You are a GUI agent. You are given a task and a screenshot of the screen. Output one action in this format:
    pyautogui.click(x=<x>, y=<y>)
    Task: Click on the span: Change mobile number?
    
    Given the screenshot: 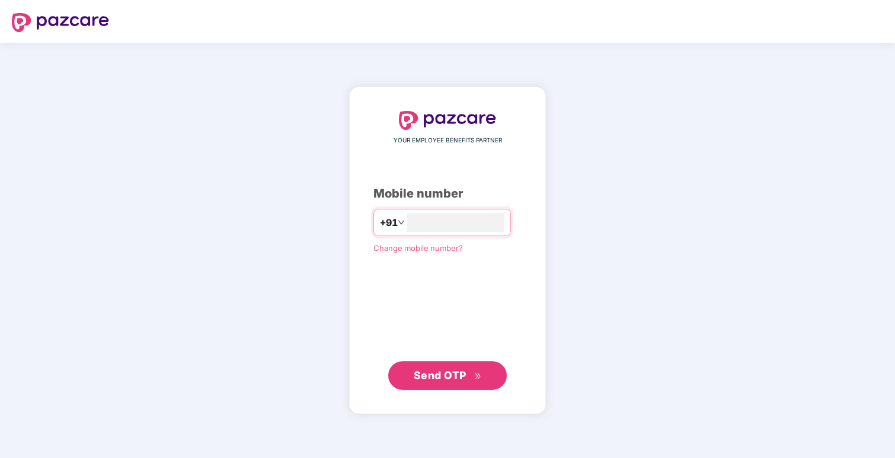 What is the action you would take?
    pyautogui.click(x=418, y=248)
    